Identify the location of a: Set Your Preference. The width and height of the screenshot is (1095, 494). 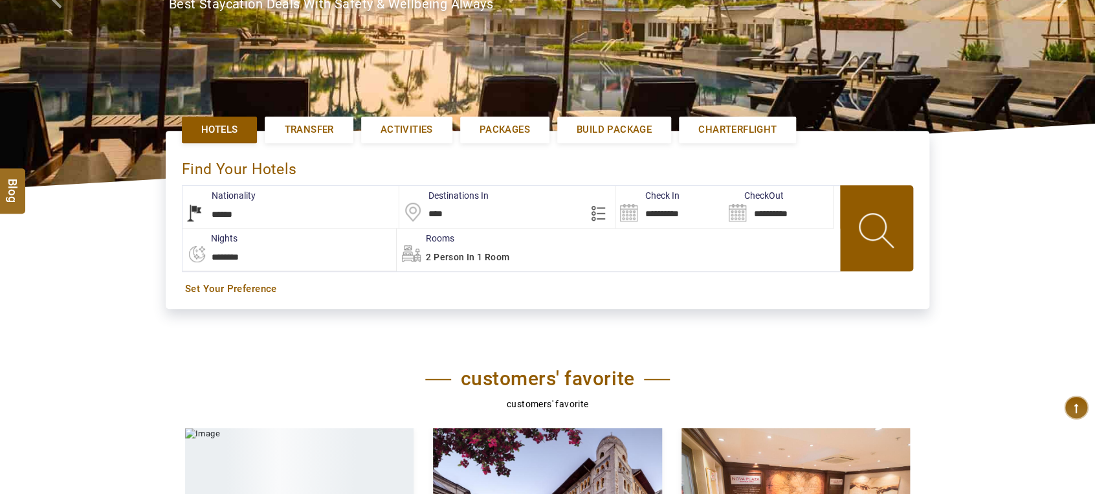
(547, 289).